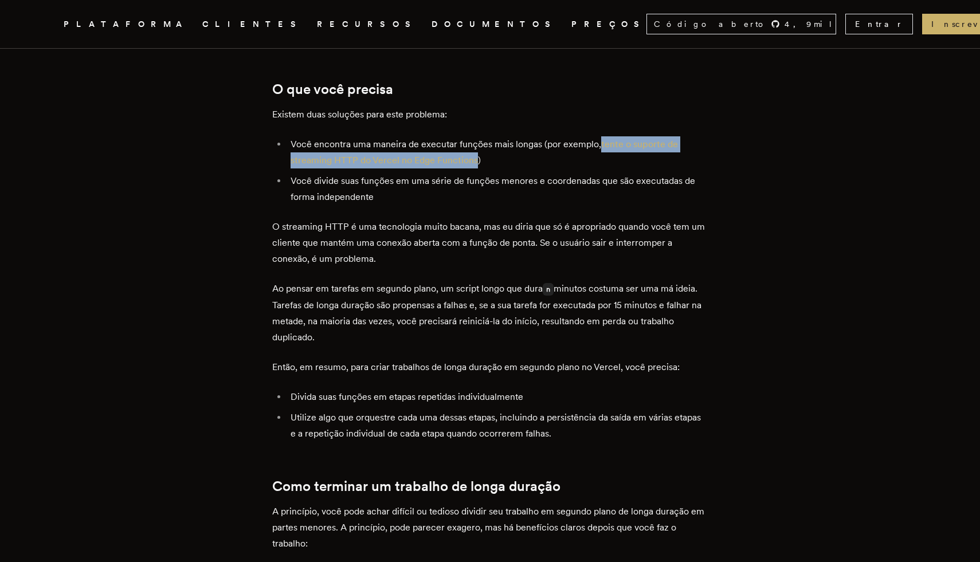 The image size is (980, 562). Describe the element at coordinates (710, 24) in the screenshot. I see `font: Código aberto` at that location.